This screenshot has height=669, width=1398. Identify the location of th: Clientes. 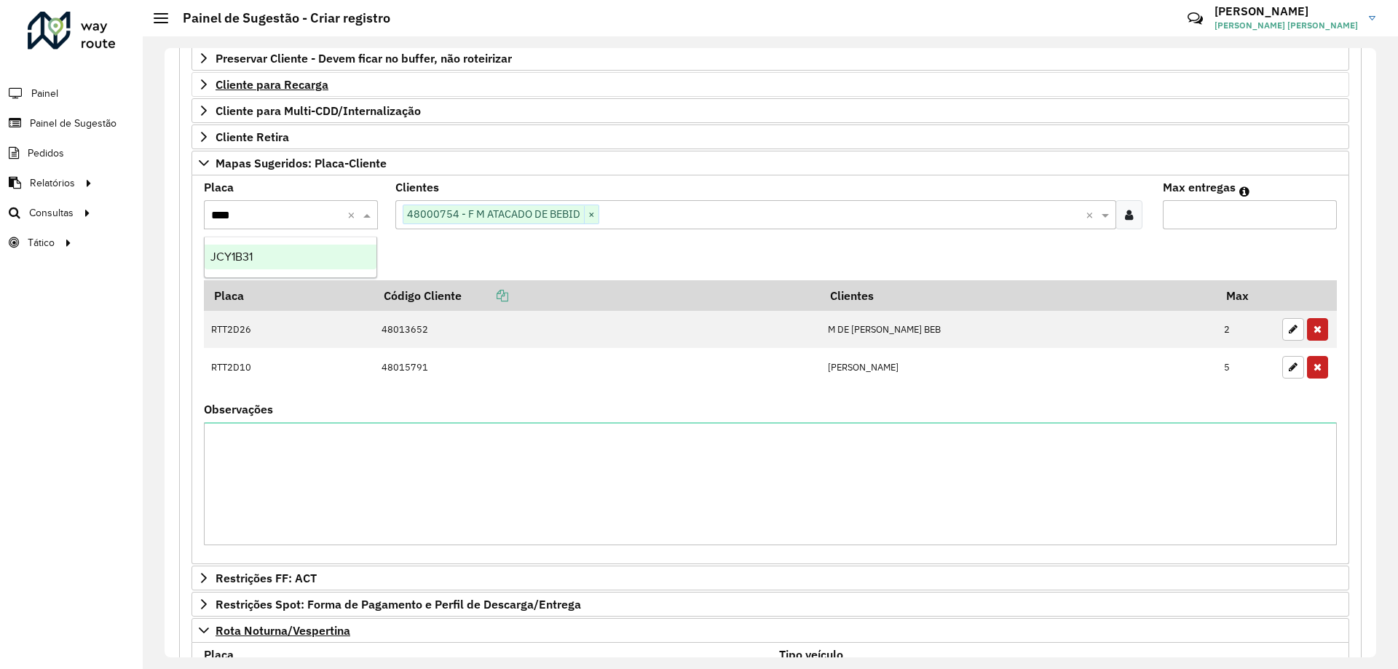
(1019, 296).